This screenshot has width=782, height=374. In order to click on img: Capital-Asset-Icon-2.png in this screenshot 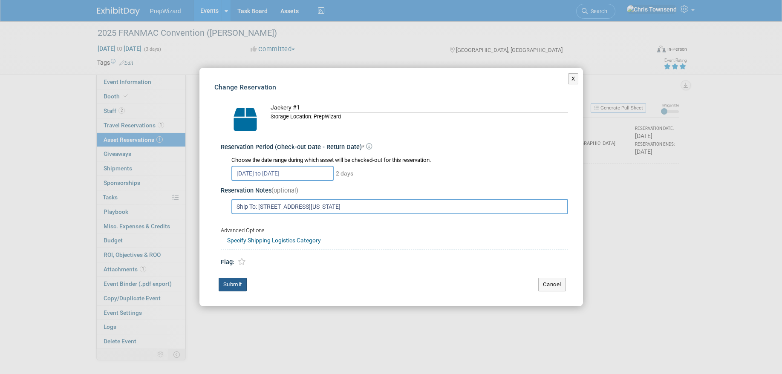, I will do `click(245, 119)`.